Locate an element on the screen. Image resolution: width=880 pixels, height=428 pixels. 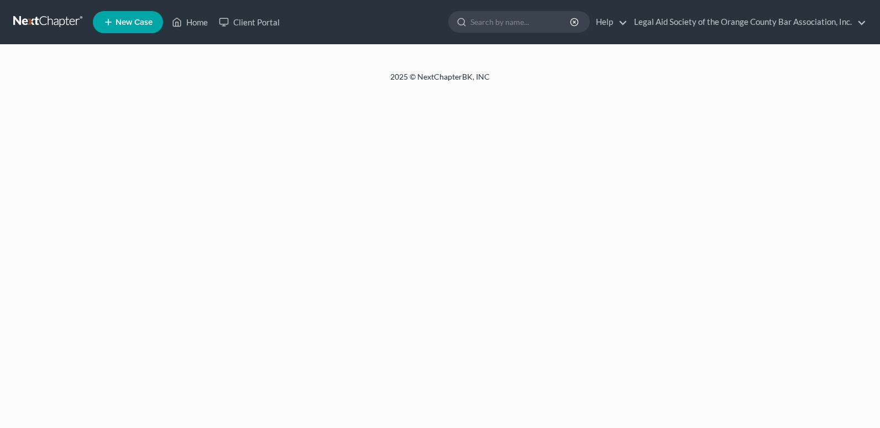
a: Legal Aid Society of the Orange County Bar Association, Inc. is located at coordinates (747, 22).